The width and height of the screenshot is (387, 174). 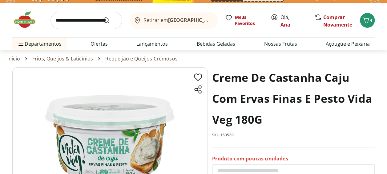 I want to click on a: Comprar Novamente, so click(x=338, y=21).